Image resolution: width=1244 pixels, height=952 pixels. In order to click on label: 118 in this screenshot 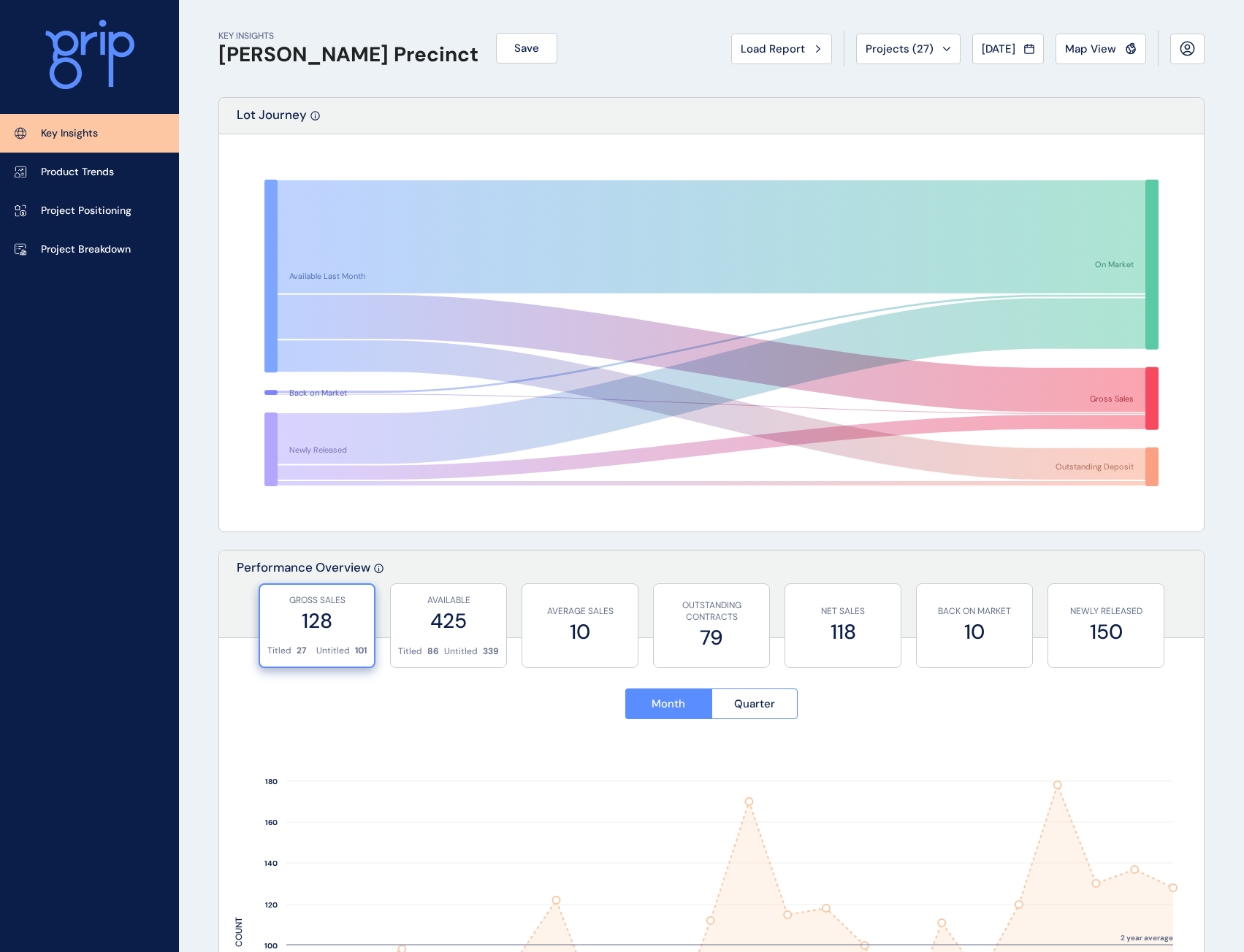, I will do `click(843, 631)`.